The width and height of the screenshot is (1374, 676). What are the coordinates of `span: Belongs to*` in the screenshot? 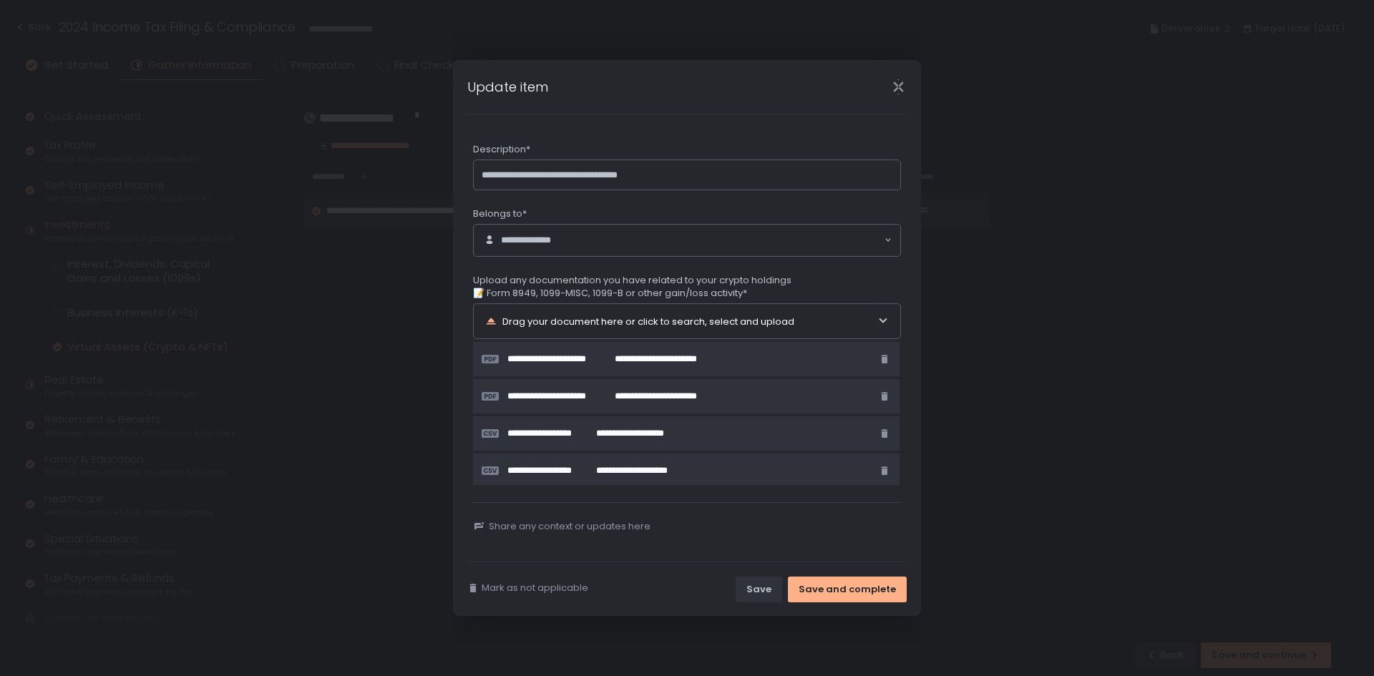 It's located at (499, 214).